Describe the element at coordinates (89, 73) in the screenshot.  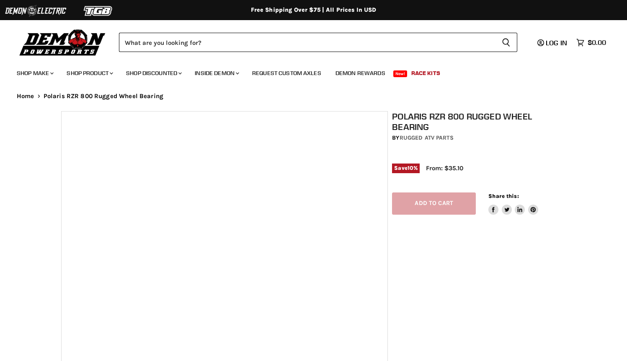
I see `a: Shop Product` at that location.